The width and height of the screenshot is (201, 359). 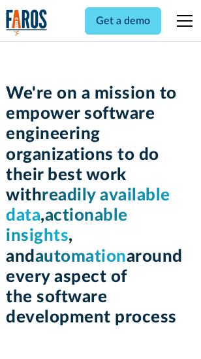 What do you see at coordinates (27, 22) in the screenshot?
I see `a: home` at bounding box center [27, 22].